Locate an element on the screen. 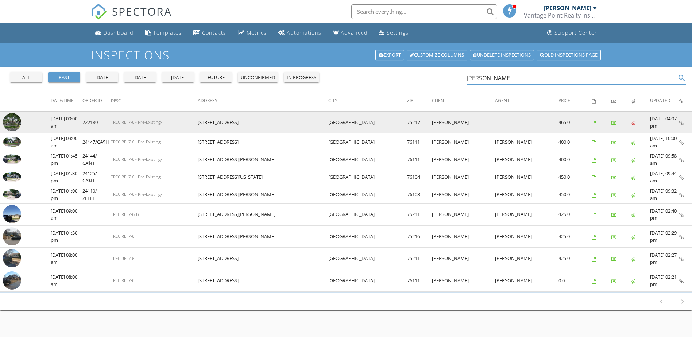  button: unconfirmed is located at coordinates (258, 77).